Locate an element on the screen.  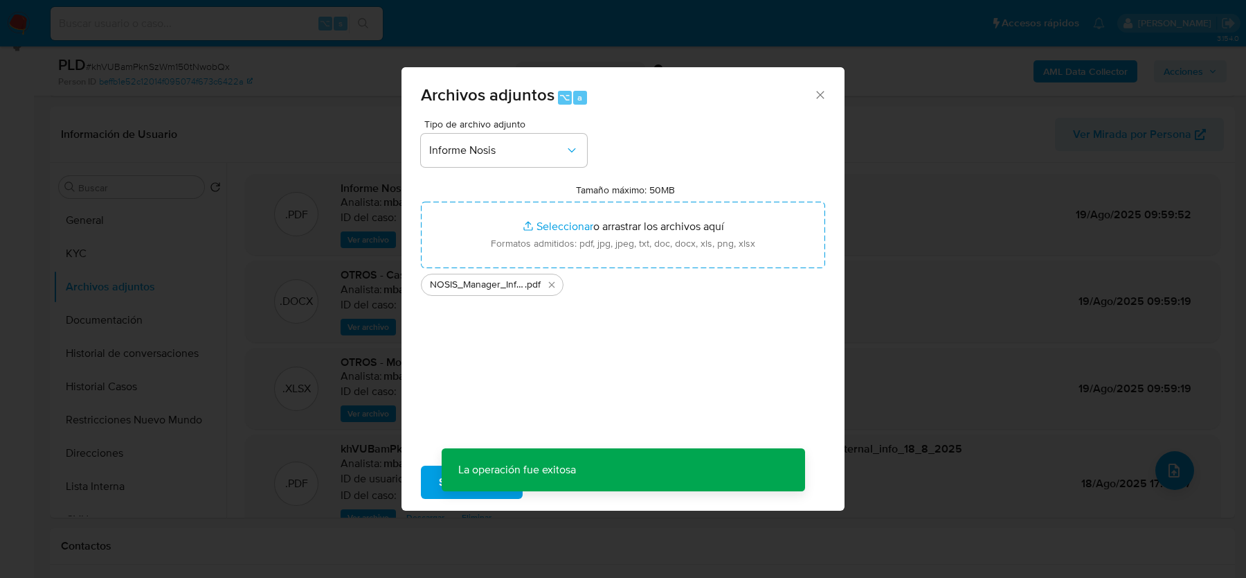
p: La operación fue exitosa is located at coordinates (517, 470).